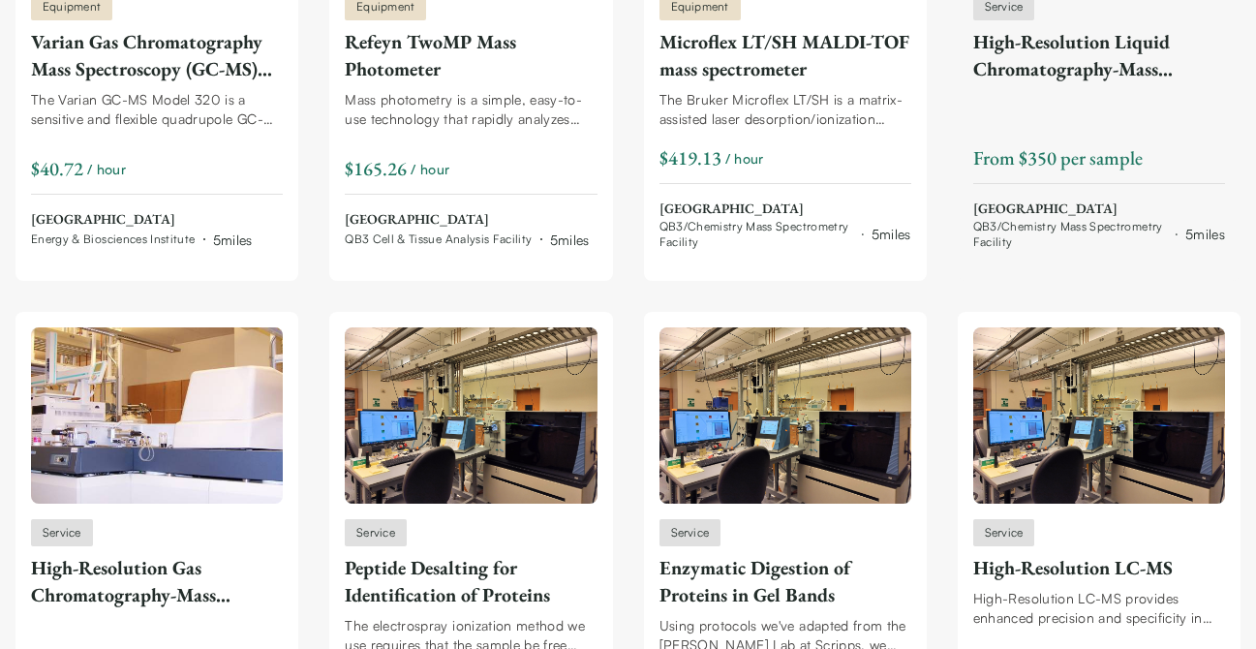 This screenshot has height=649, width=1256. What do you see at coordinates (438, 239) in the screenshot?
I see `span: QB3 Cell & Tissue Analysis Facility` at bounding box center [438, 239].